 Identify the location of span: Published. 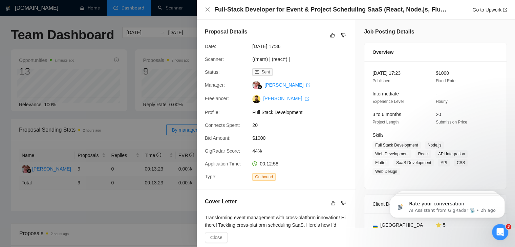
(381, 81).